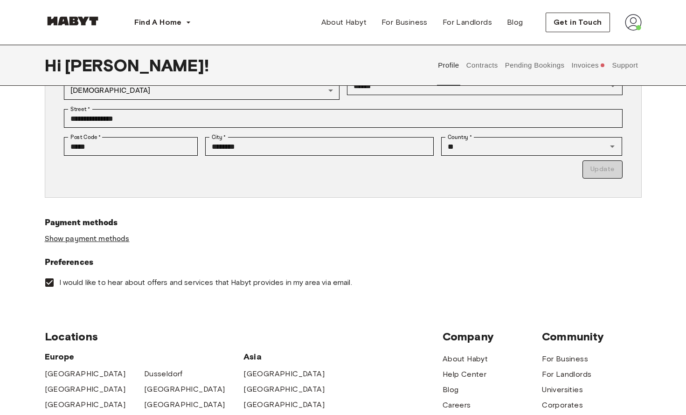 Image resolution: width=686 pixels, height=415 pixels. Describe the element at coordinates (73, 21) in the screenshot. I see `img: Habyt` at that location.